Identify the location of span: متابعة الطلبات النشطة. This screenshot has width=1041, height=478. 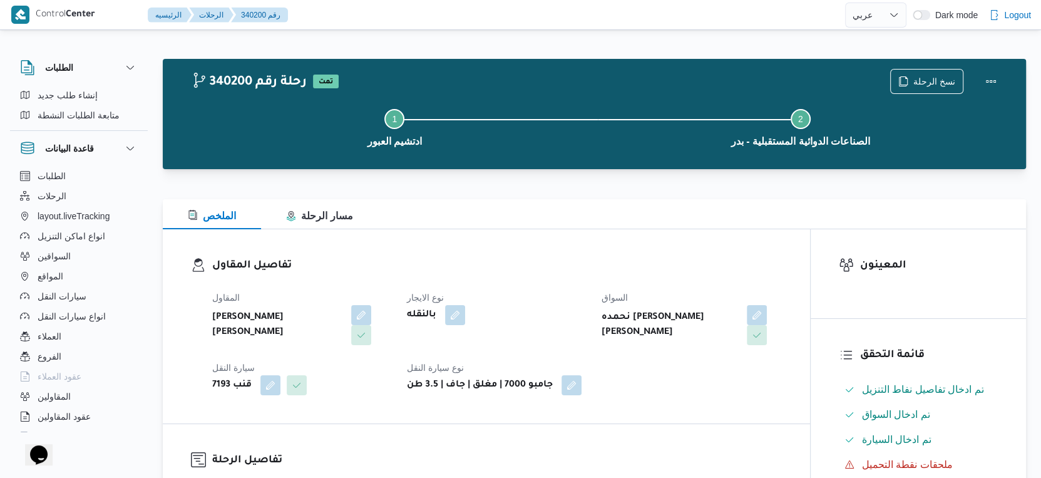
(78, 115).